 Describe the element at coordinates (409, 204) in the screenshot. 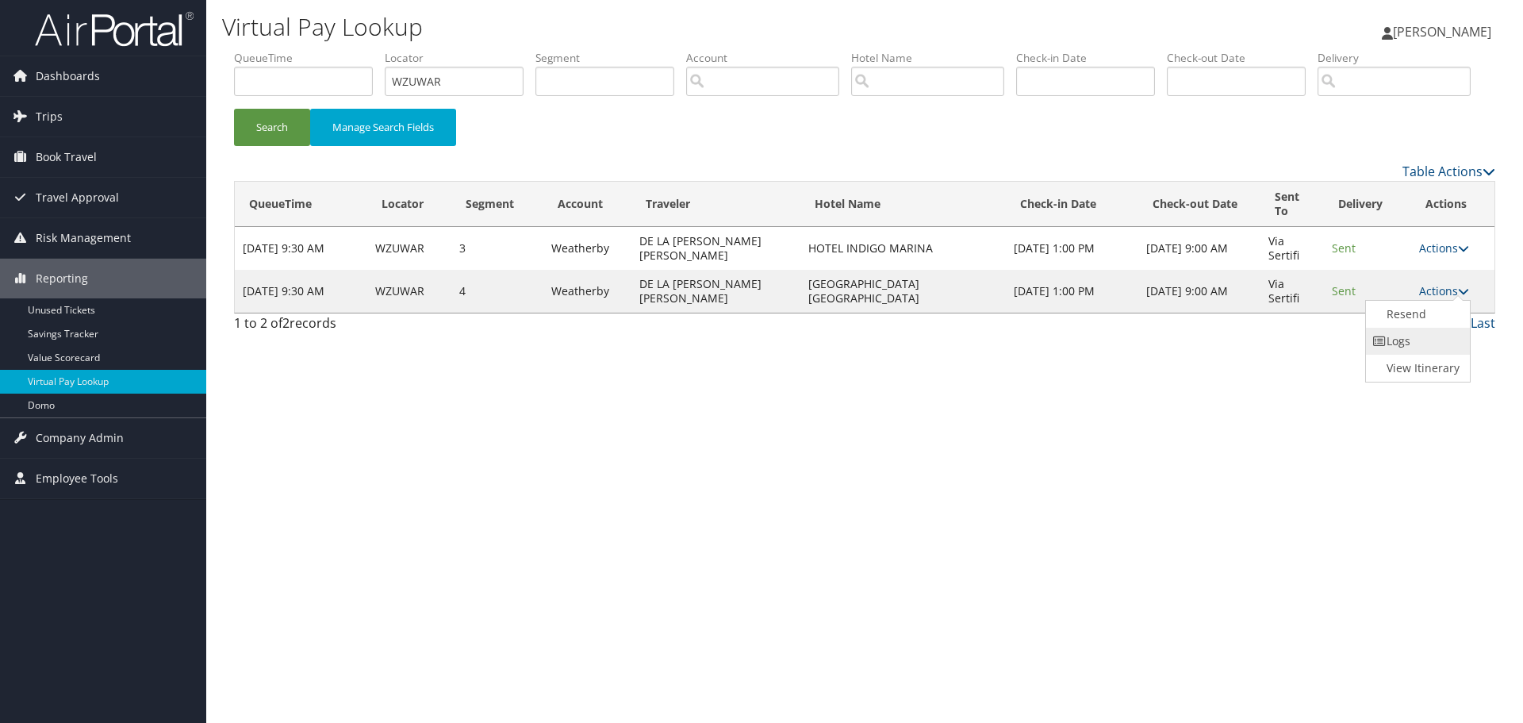

I see `th: Locator: activate to sort column ascending` at that location.